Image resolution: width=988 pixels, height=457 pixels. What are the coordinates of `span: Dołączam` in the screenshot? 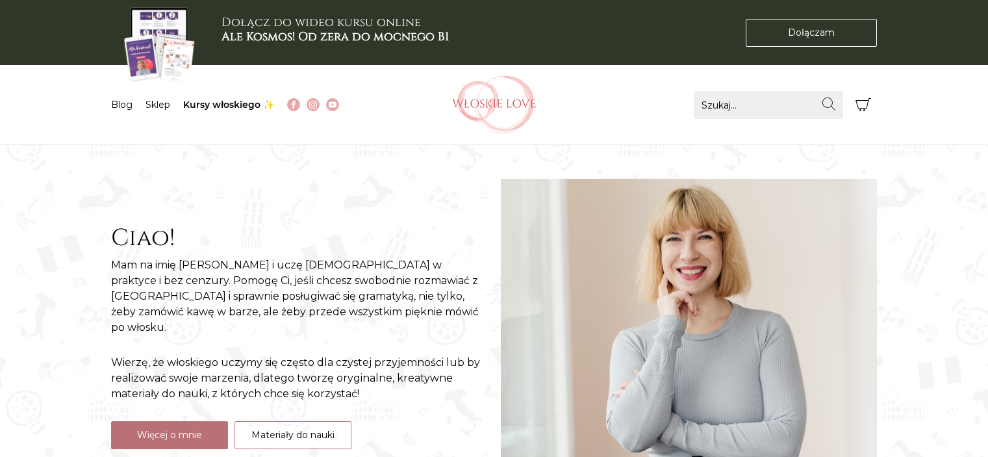 It's located at (812, 32).